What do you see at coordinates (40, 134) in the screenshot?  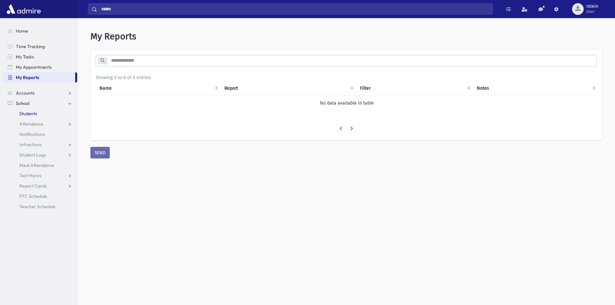 I see `a: Notifications` at bounding box center [40, 134].